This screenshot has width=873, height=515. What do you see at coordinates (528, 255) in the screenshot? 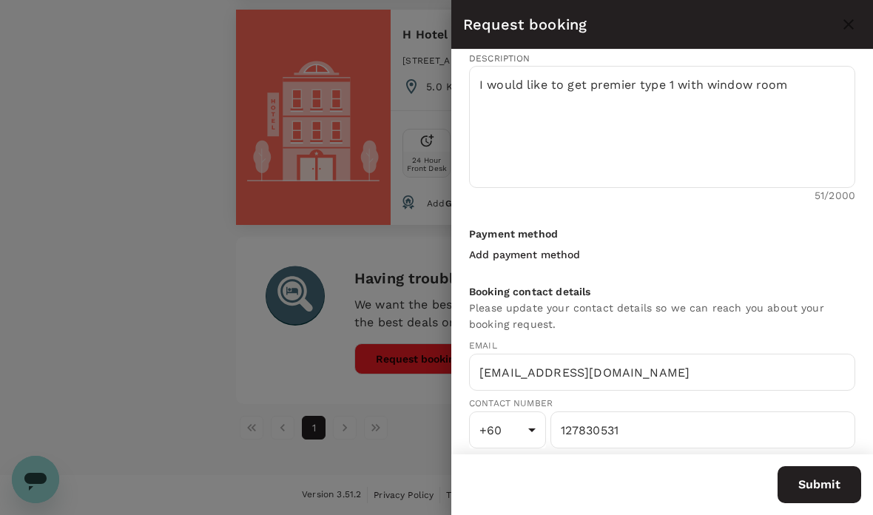
I see `button: Add payment method` at bounding box center [528, 255].